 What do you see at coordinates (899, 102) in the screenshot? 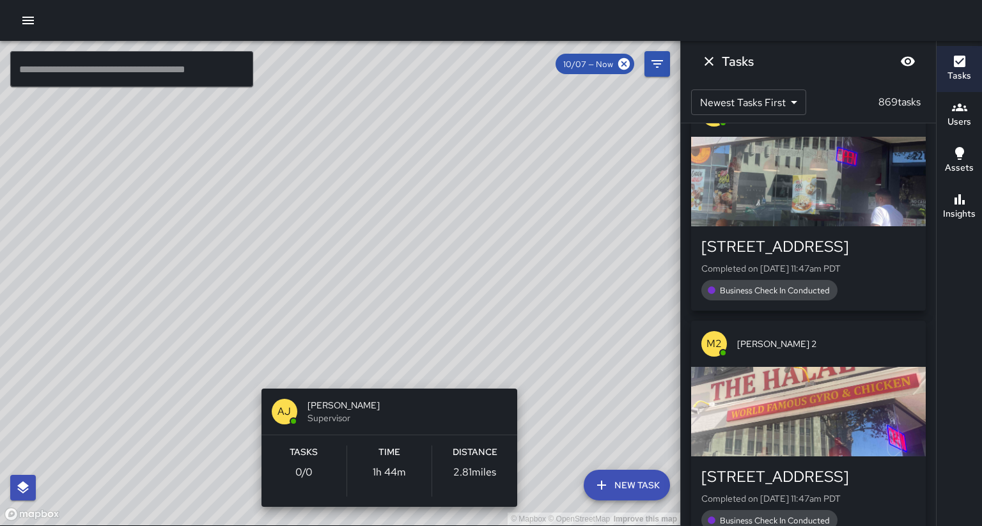
I see `p: 869 tasks` at bounding box center [899, 102].